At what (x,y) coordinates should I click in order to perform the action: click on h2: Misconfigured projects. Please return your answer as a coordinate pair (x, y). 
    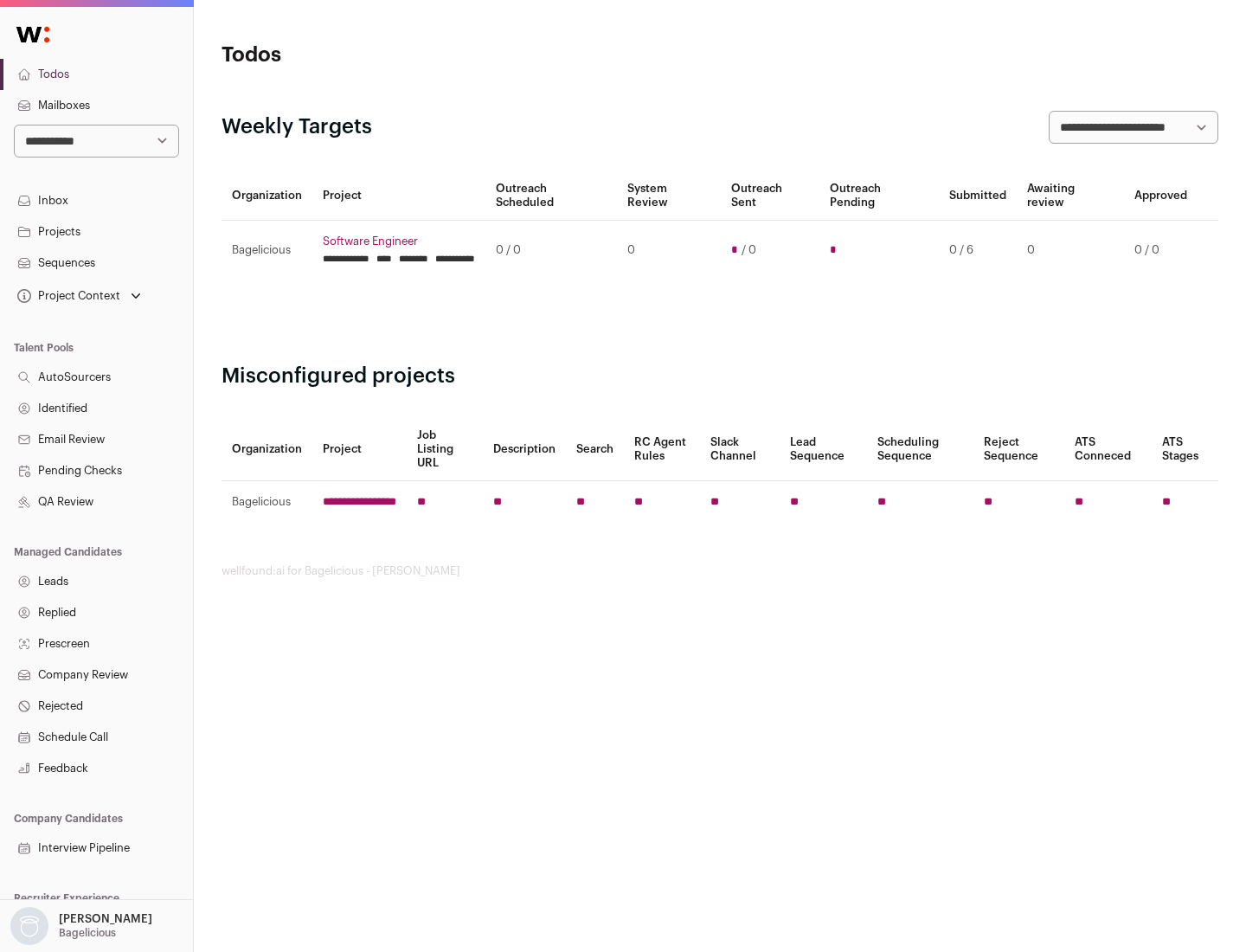
    Looking at the image, I should click on (720, 376).